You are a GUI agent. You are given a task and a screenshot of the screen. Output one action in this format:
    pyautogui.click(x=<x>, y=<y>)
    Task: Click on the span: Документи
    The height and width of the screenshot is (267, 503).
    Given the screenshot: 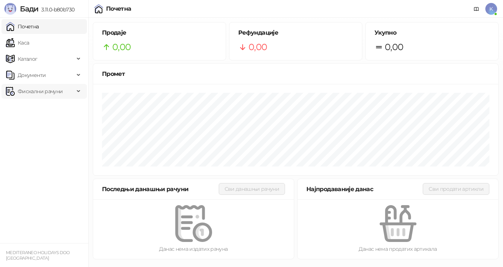 What is the action you would take?
    pyautogui.click(x=32, y=75)
    